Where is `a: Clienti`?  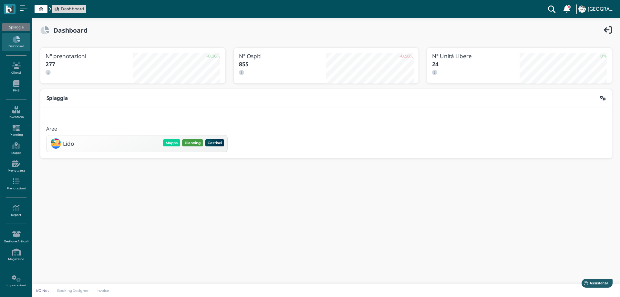 a: Clienti is located at coordinates (16, 68).